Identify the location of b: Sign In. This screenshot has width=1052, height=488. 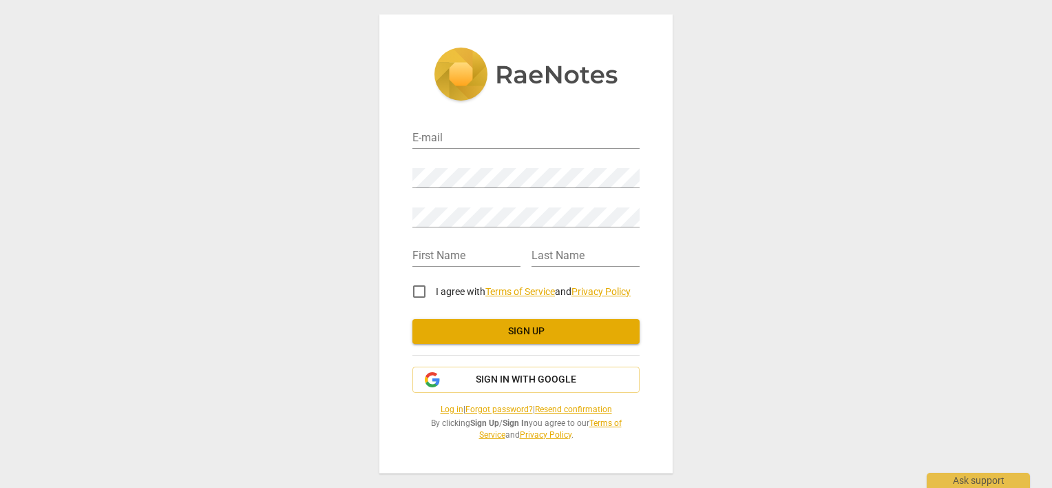
(516, 423).